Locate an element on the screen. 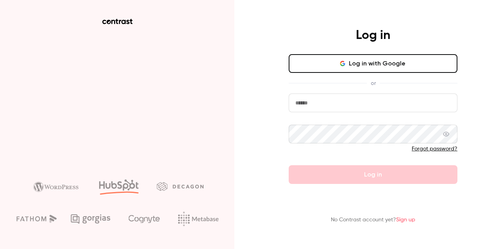  img: decagon is located at coordinates (180, 187).